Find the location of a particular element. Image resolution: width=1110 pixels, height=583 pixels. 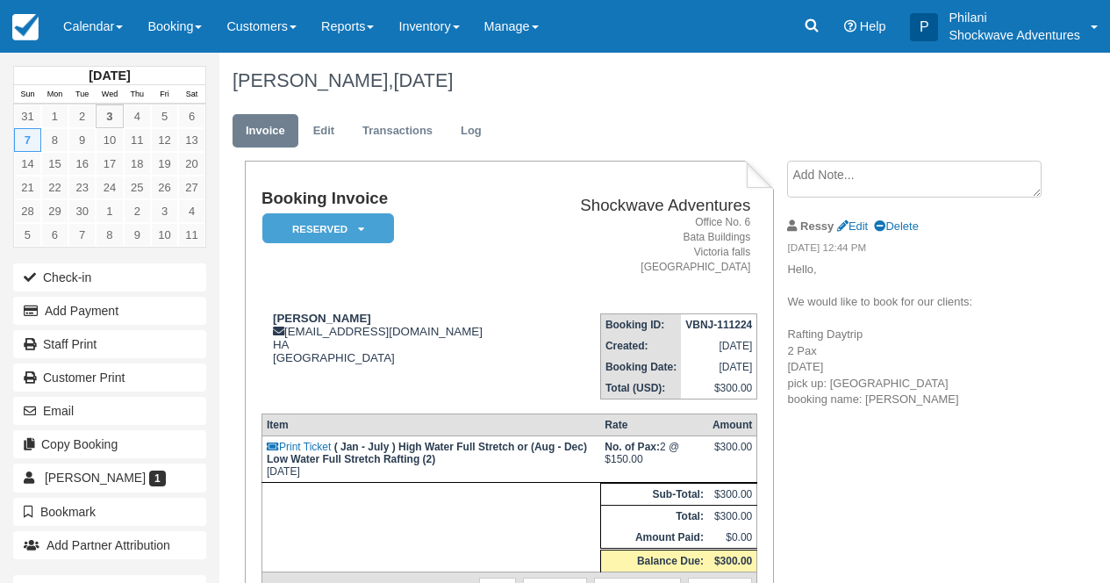

div: P is located at coordinates (924, 27).